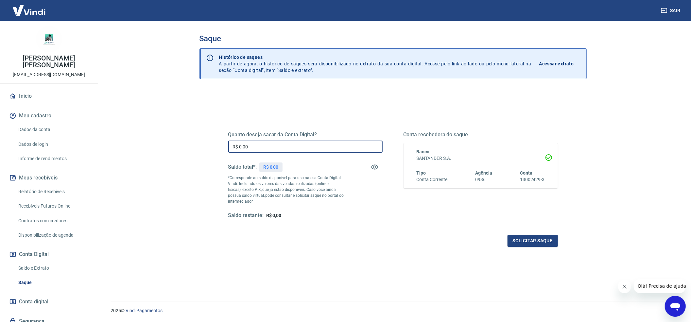  Describe the element at coordinates (481, 135) in the screenshot. I see `h5: Conta recebedora do saque` at that location.